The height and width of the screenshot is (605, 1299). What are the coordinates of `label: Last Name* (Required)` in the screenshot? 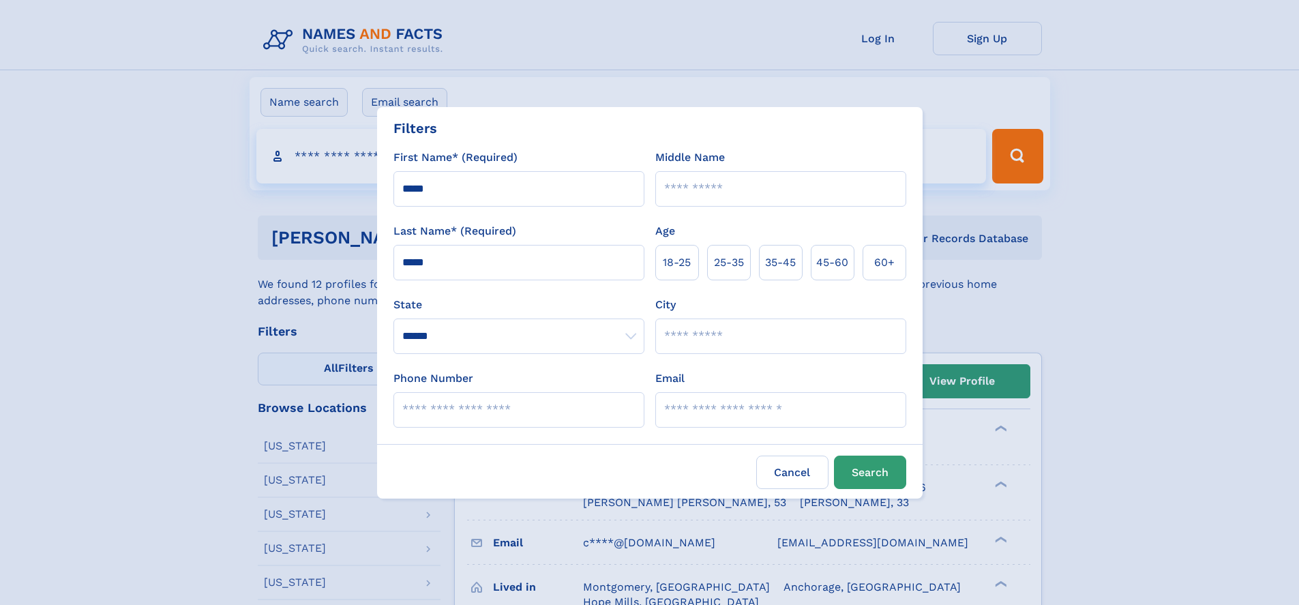 It's located at (455, 231).